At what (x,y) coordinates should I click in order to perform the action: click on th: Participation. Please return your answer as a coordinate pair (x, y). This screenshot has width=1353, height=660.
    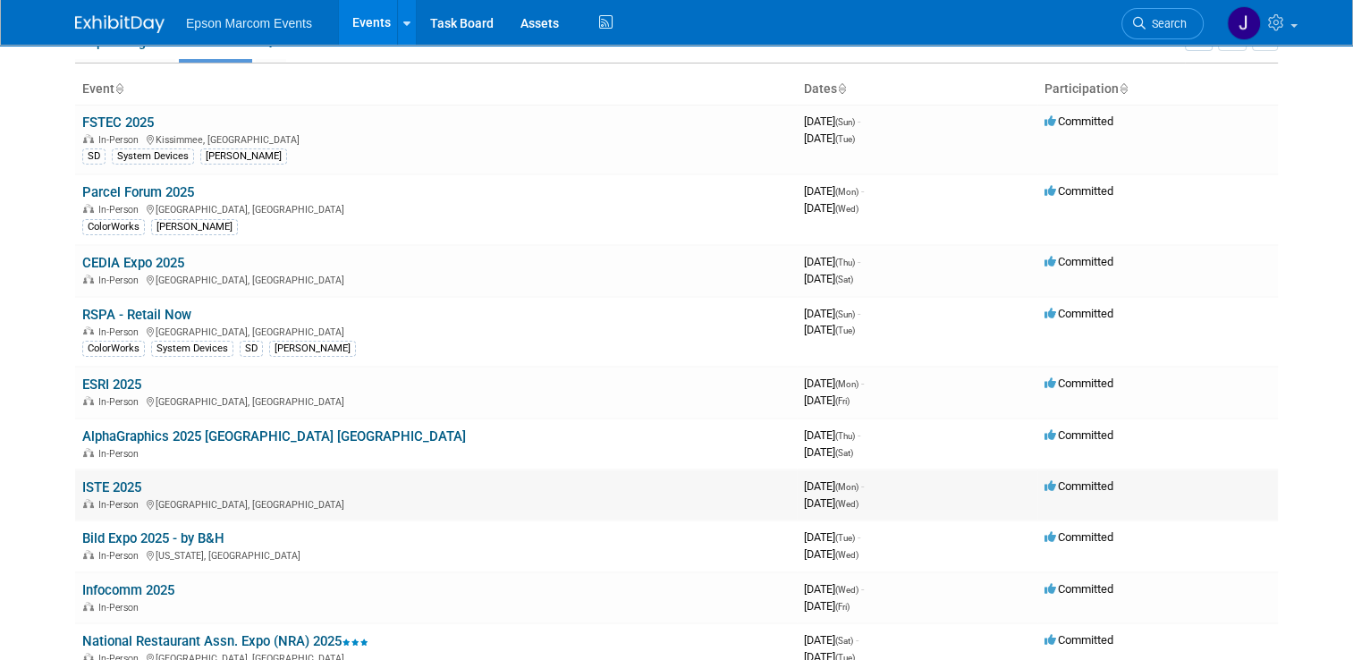
    Looking at the image, I should click on (1157, 89).